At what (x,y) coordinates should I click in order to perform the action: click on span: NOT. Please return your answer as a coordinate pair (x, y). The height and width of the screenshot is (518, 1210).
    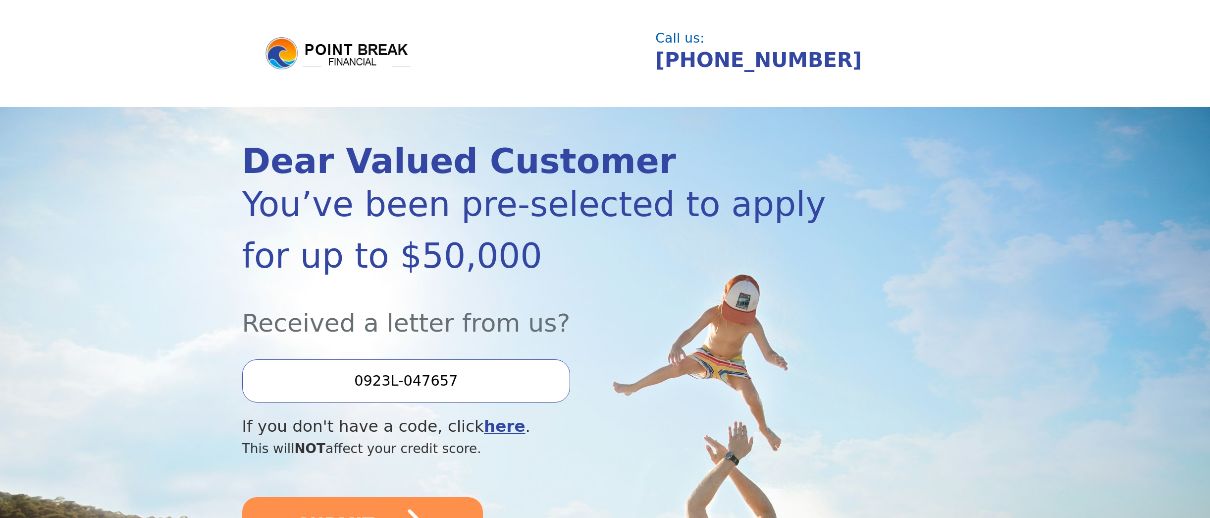
    Looking at the image, I should click on (310, 448).